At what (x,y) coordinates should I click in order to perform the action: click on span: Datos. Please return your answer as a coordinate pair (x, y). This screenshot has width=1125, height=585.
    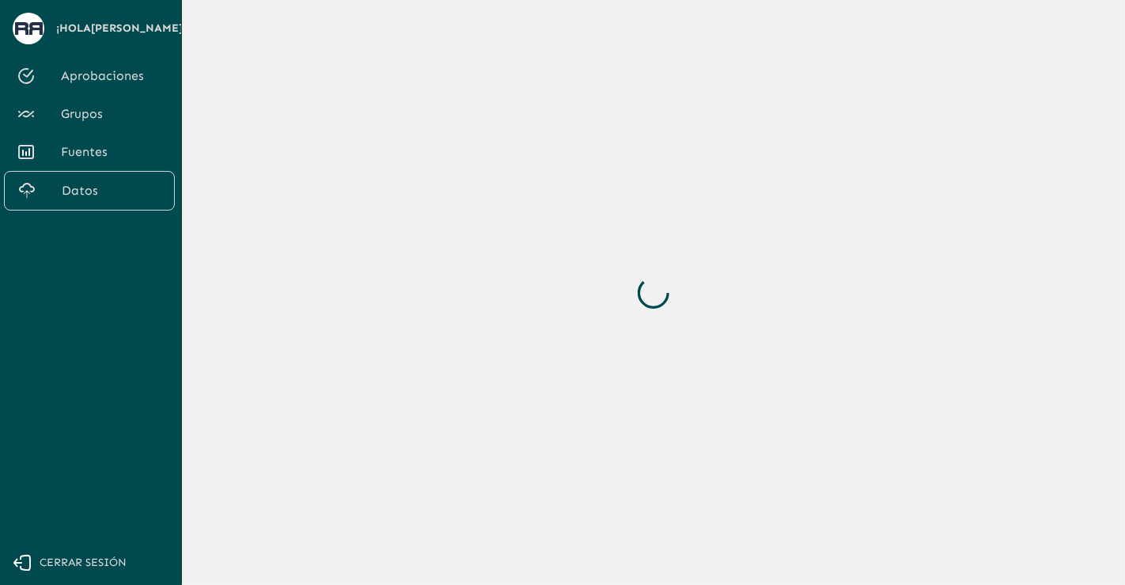
    Looking at the image, I should click on (112, 191).